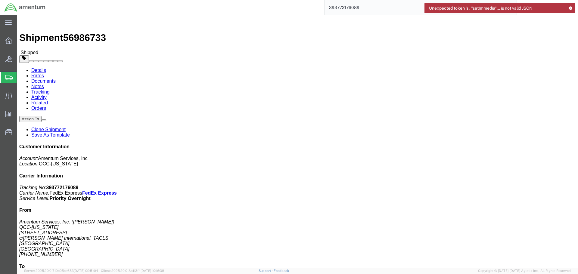 This screenshot has height=274, width=578. What do you see at coordinates (266, 271) in the screenshot?
I see `a: Support` at bounding box center [266, 271].